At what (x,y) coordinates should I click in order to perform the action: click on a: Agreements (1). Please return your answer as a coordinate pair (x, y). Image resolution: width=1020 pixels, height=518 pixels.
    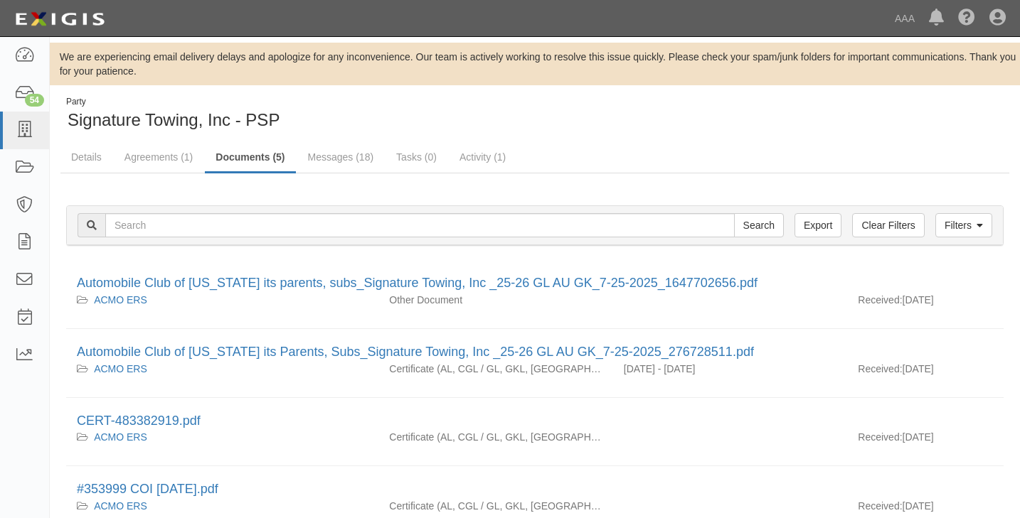
    Looking at the image, I should click on (159, 157).